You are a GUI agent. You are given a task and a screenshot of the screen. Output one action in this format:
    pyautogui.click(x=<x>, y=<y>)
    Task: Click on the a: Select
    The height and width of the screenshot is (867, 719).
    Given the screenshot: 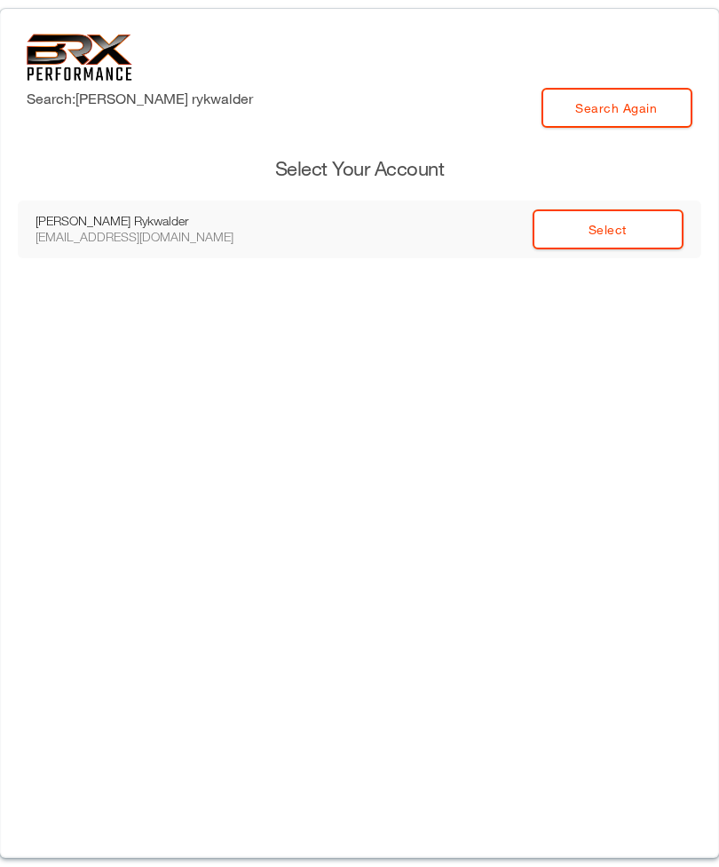 What is the action you would take?
    pyautogui.click(x=608, y=229)
    